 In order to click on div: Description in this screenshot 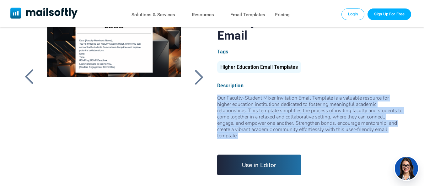, I will do `click(310, 85)`.